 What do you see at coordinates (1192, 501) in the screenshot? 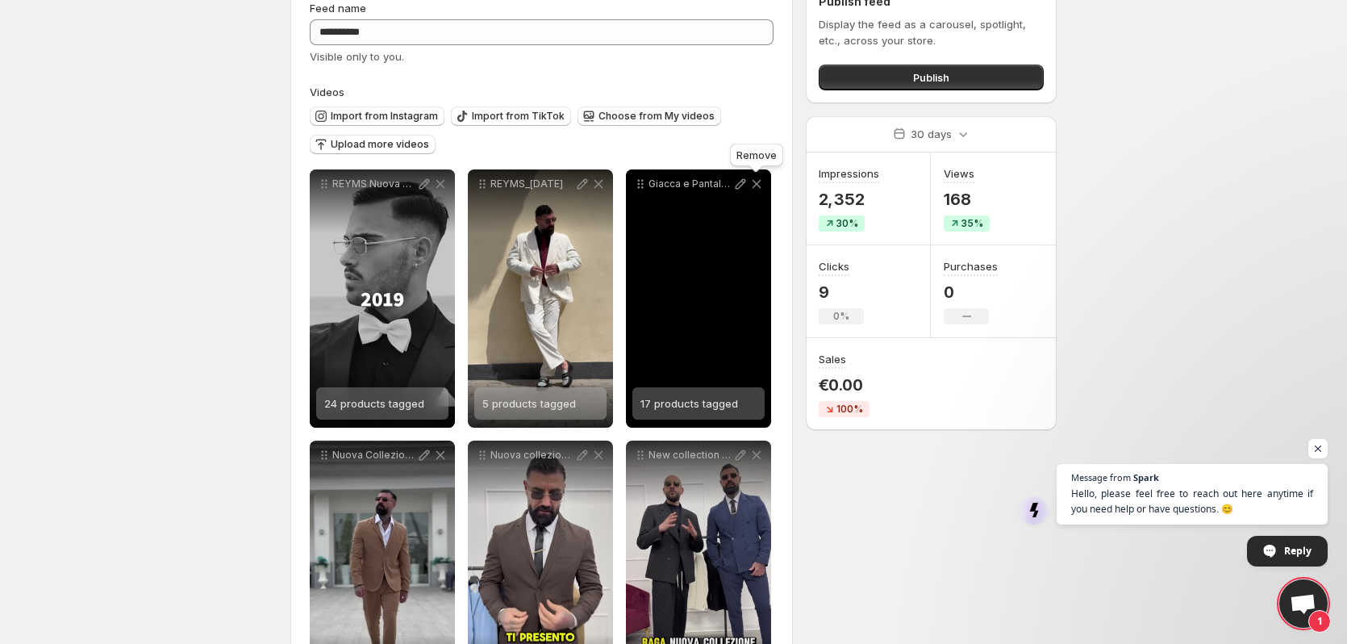
I see `span: Hello, please feel free to reach out here anytime if you need help or have questions. 😊` at bounding box center [1192, 501].